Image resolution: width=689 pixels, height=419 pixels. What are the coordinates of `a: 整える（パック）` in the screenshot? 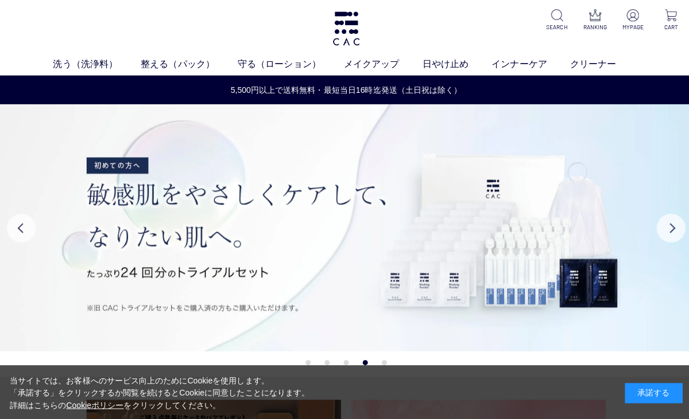 It's located at (188, 64).